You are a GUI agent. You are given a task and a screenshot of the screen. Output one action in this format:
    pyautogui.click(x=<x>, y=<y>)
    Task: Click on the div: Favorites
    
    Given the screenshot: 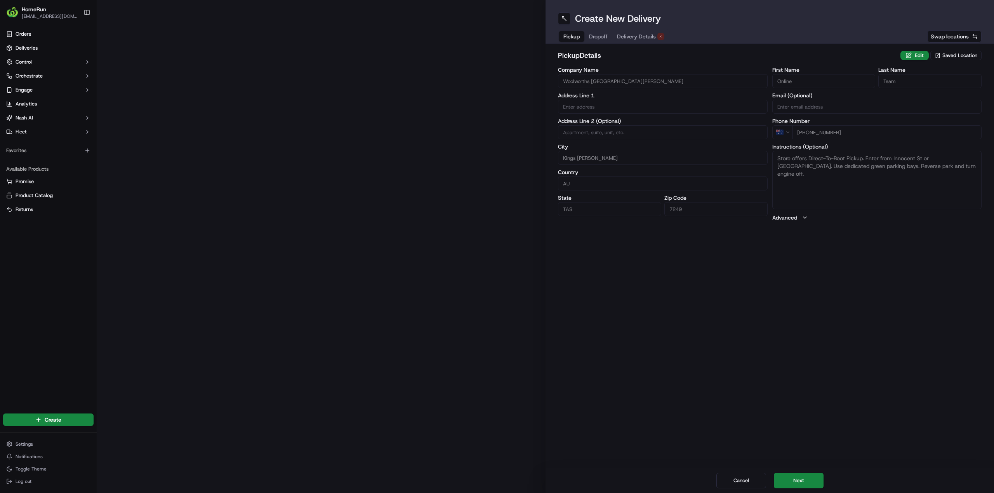 What is the action you would take?
    pyautogui.click(x=48, y=151)
    